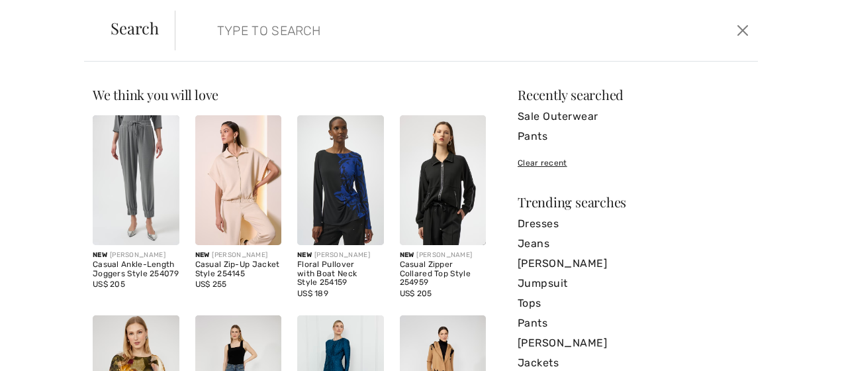 This screenshot has width=842, height=371. Describe the element at coordinates (443, 180) in the screenshot. I see `img: Casual Zipper Collared Top Style 254959. Black` at that location.